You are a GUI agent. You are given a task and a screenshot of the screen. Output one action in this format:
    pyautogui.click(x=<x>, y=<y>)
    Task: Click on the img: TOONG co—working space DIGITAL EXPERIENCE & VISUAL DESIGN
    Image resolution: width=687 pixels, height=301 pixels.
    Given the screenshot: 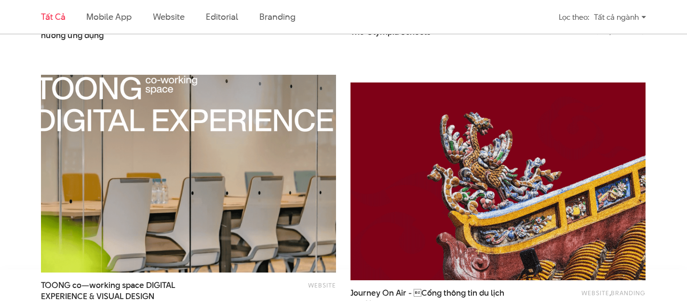 What is the action you would take?
    pyautogui.click(x=188, y=173)
    